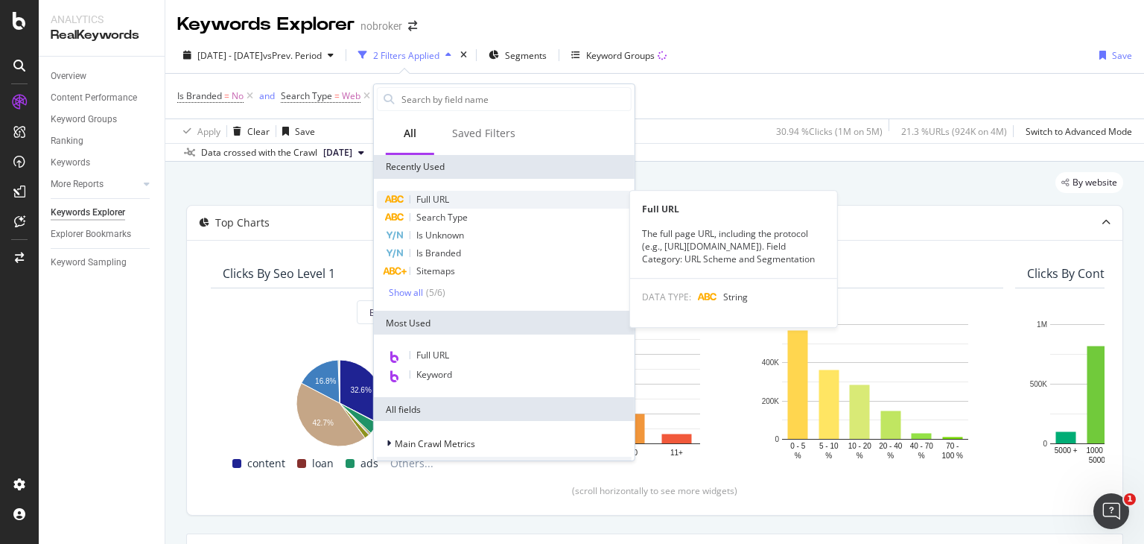  I want to click on div: Show all, so click(406, 293).